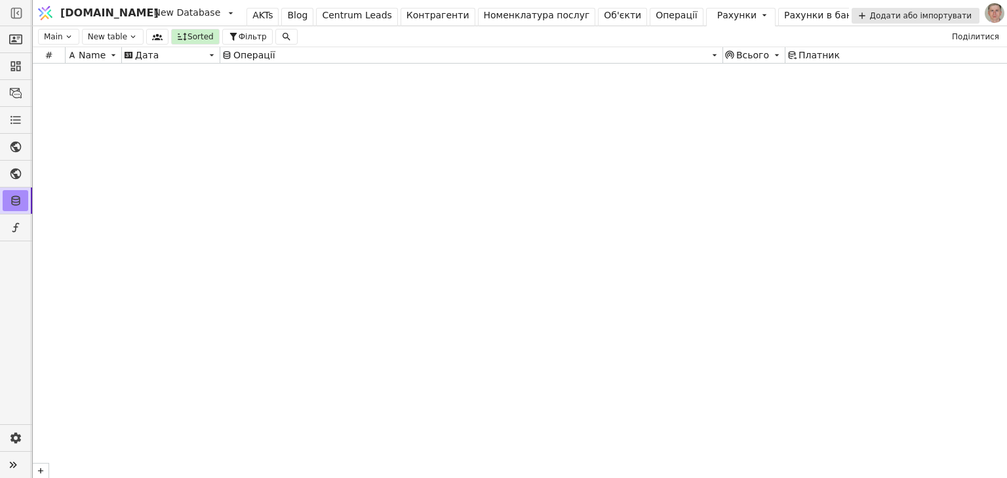  What do you see at coordinates (622, 17) in the screenshot?
I see `a: Об'єкти` at bounding box center [622, 17].